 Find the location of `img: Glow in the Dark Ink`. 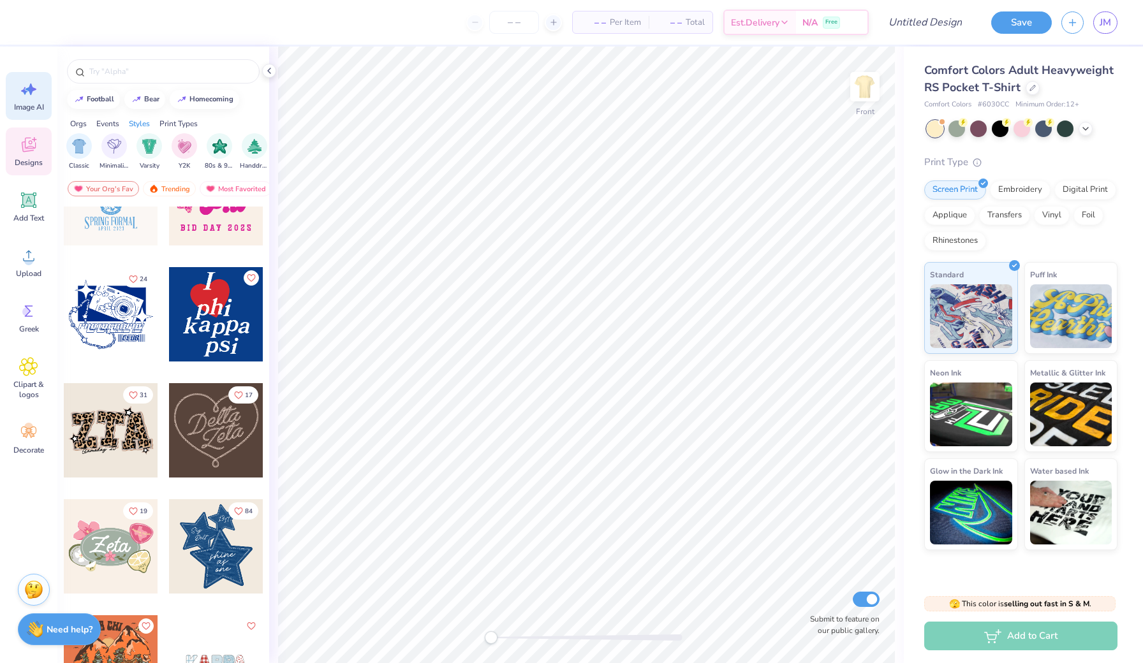

img: Glow in the Dark Ink is located at coordinates (971, 513).